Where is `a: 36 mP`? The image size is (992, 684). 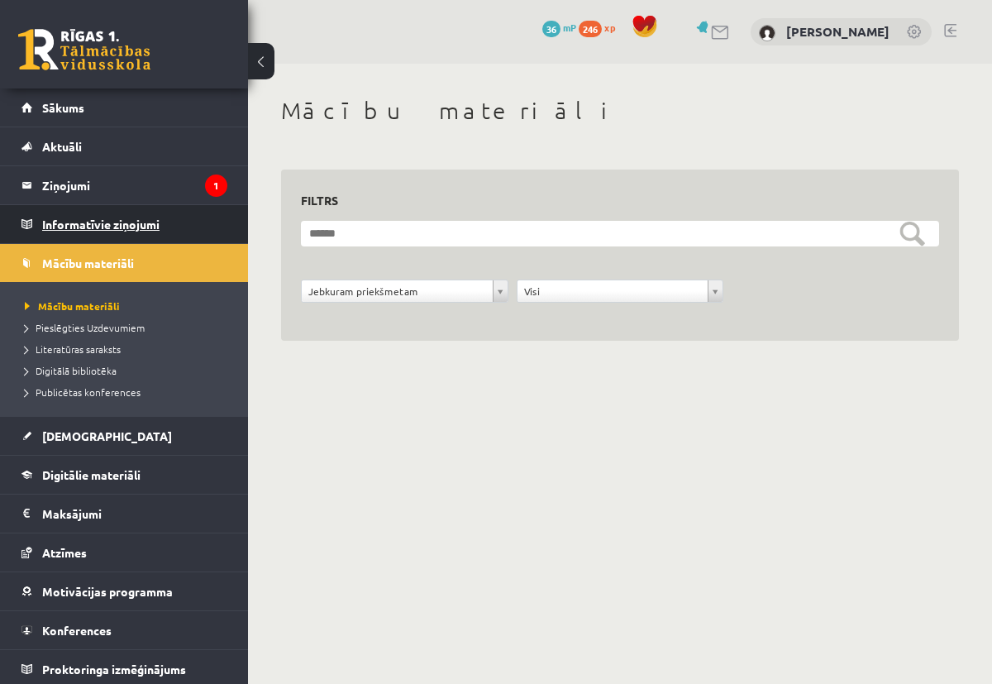
a: 36 mP is located at coordinates (559, 27).